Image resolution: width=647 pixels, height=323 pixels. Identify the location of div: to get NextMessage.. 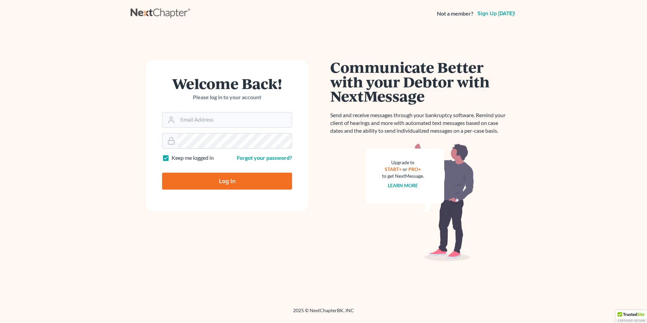
(403, 176).